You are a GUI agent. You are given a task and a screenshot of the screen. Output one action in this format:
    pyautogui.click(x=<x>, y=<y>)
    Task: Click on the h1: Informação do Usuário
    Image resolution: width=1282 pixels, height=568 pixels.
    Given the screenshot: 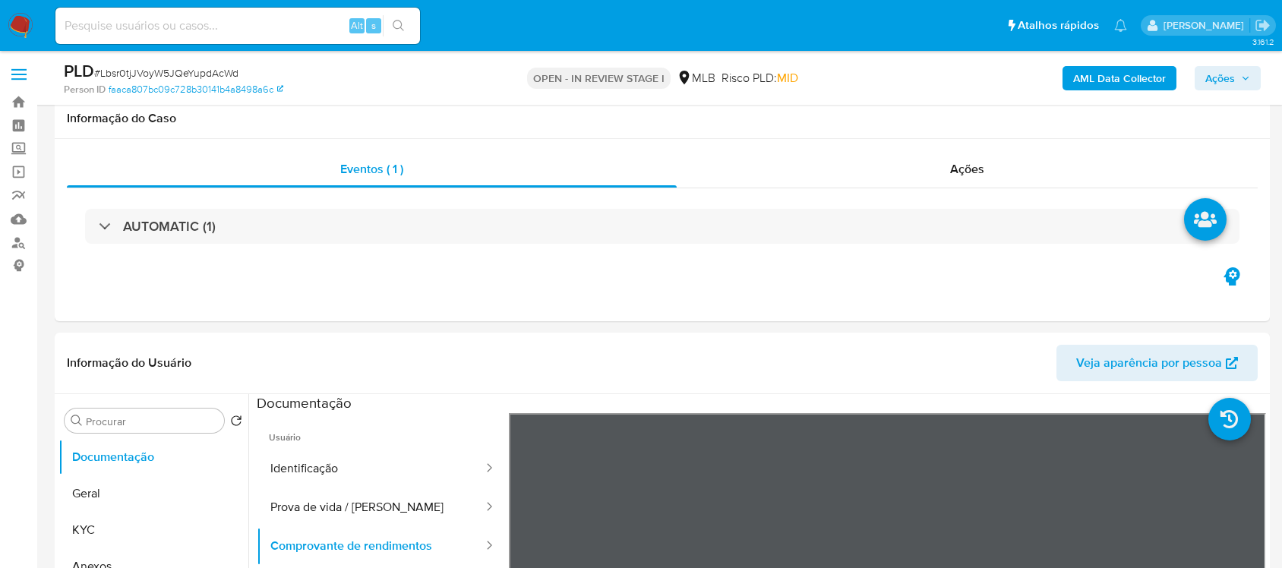 What is the action you would take?
    pyautogui.click(x=129, y=363)
    